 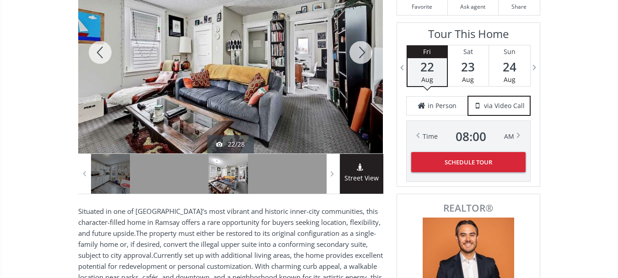 What do you see at coordinates (468, 67) in the screenshot?
I see `span: 23` at bounding box center [468, 67].